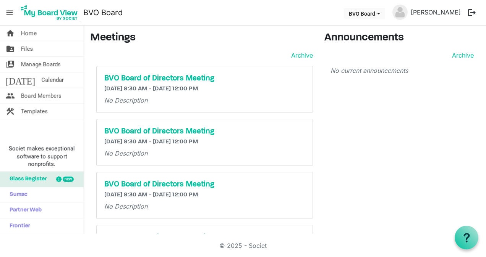 Image resolution: width=486 pixels, height=257 pixels. I want to click on a: My Board View Logo, so click(51, 13).